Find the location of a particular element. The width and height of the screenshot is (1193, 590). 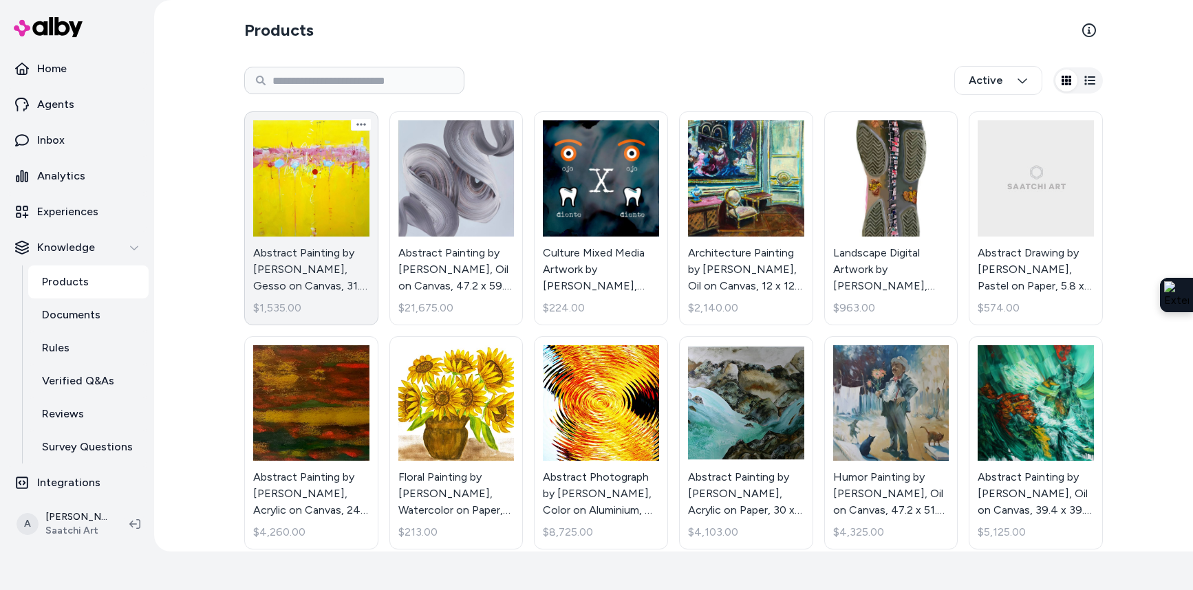

p: Analytics is located at coordinates (61, 176).